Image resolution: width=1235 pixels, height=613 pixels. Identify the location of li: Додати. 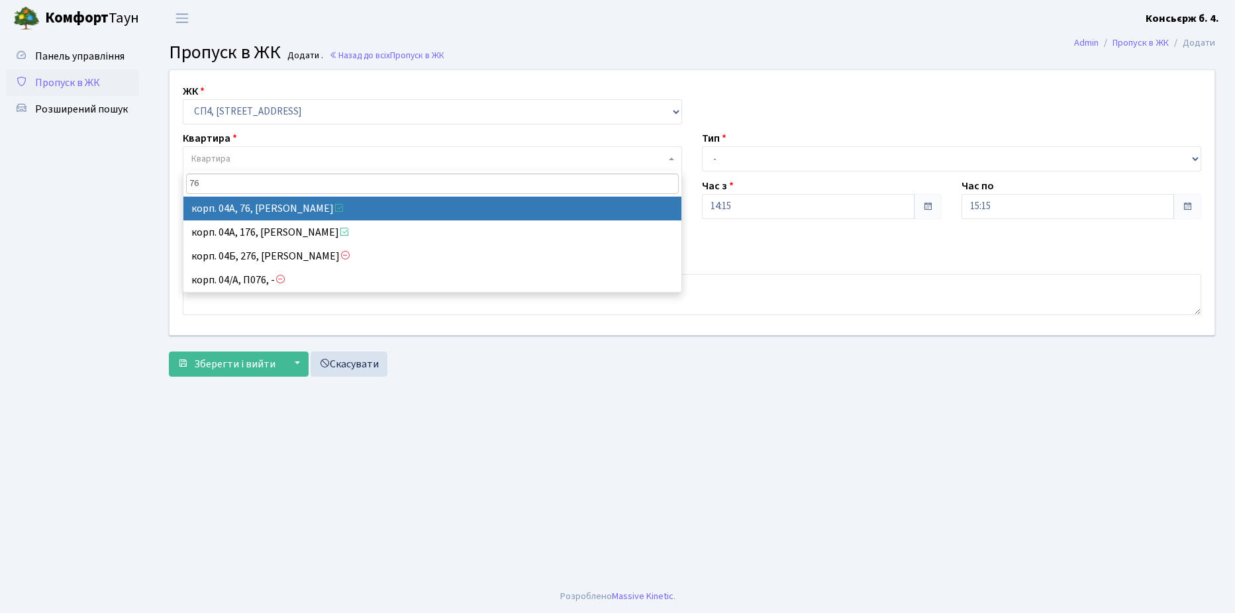
(1192, 43).